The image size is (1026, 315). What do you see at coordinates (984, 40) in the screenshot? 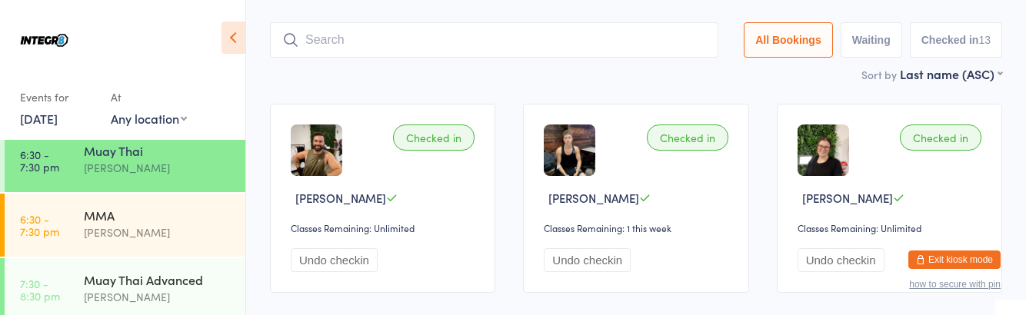
I see `div: 13` at bounding box center [984, 40].